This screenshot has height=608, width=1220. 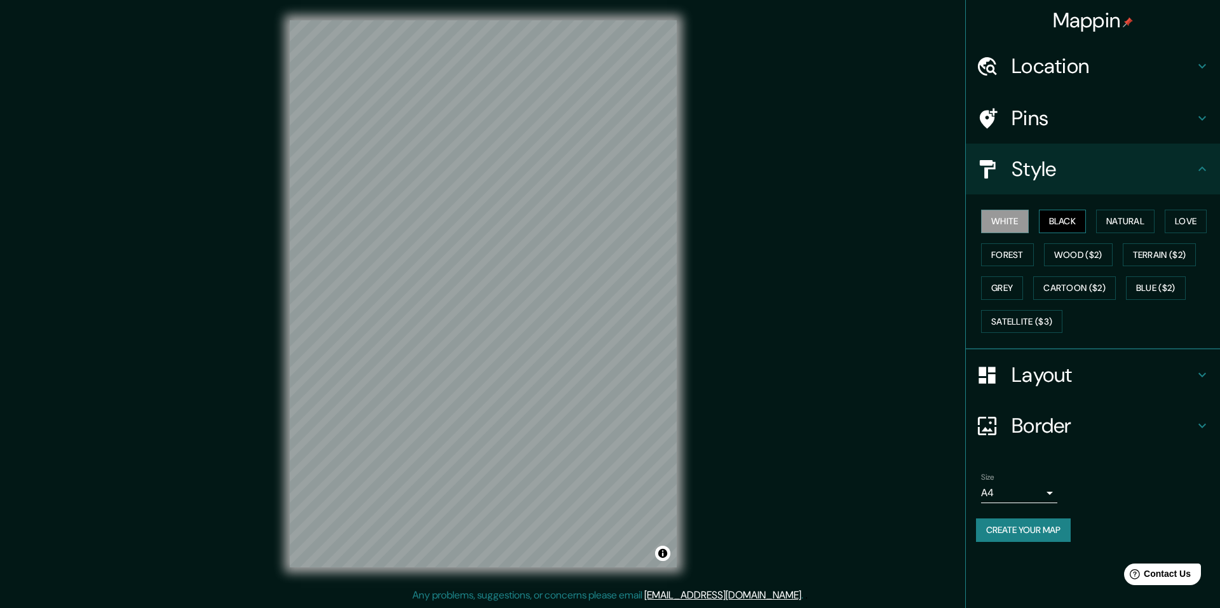 What do you see at coordinates (60, 15) in the screenshot?
I see `span: Contact Us` at bounding box center [60, 15].